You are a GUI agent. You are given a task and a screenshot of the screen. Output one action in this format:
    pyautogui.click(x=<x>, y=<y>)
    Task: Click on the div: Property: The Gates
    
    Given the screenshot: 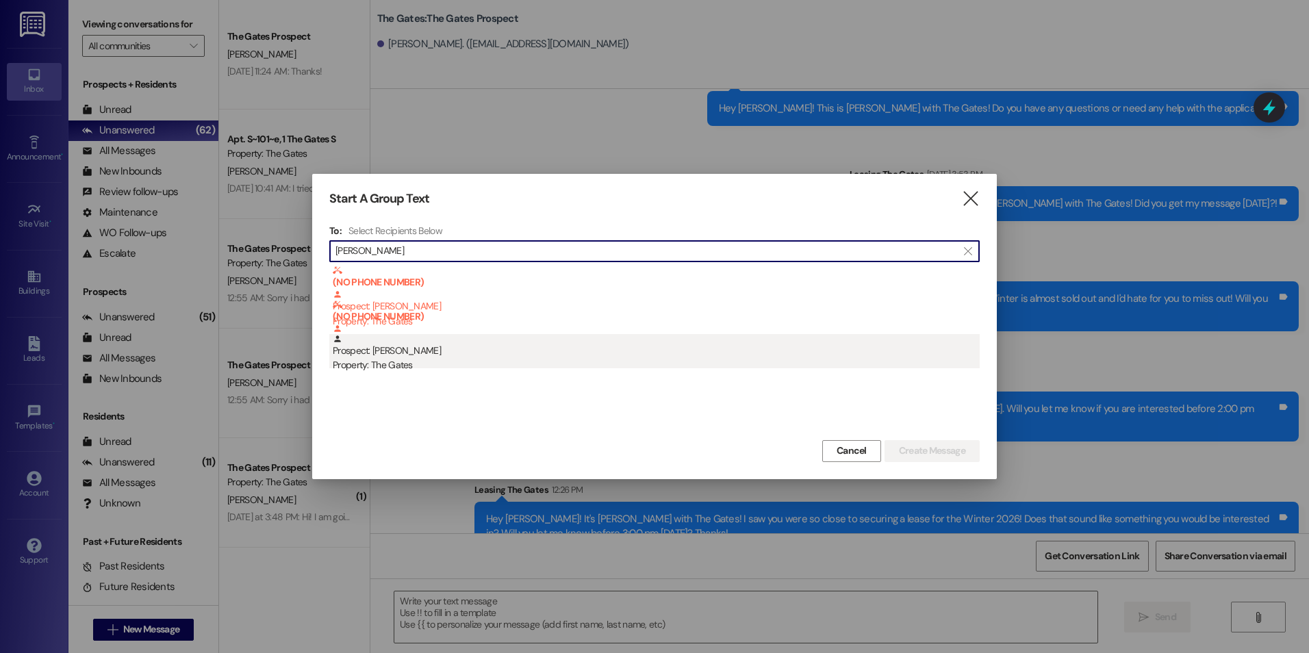 What is the action you would take?
    pyautogui.click(x=656, y=365)
    